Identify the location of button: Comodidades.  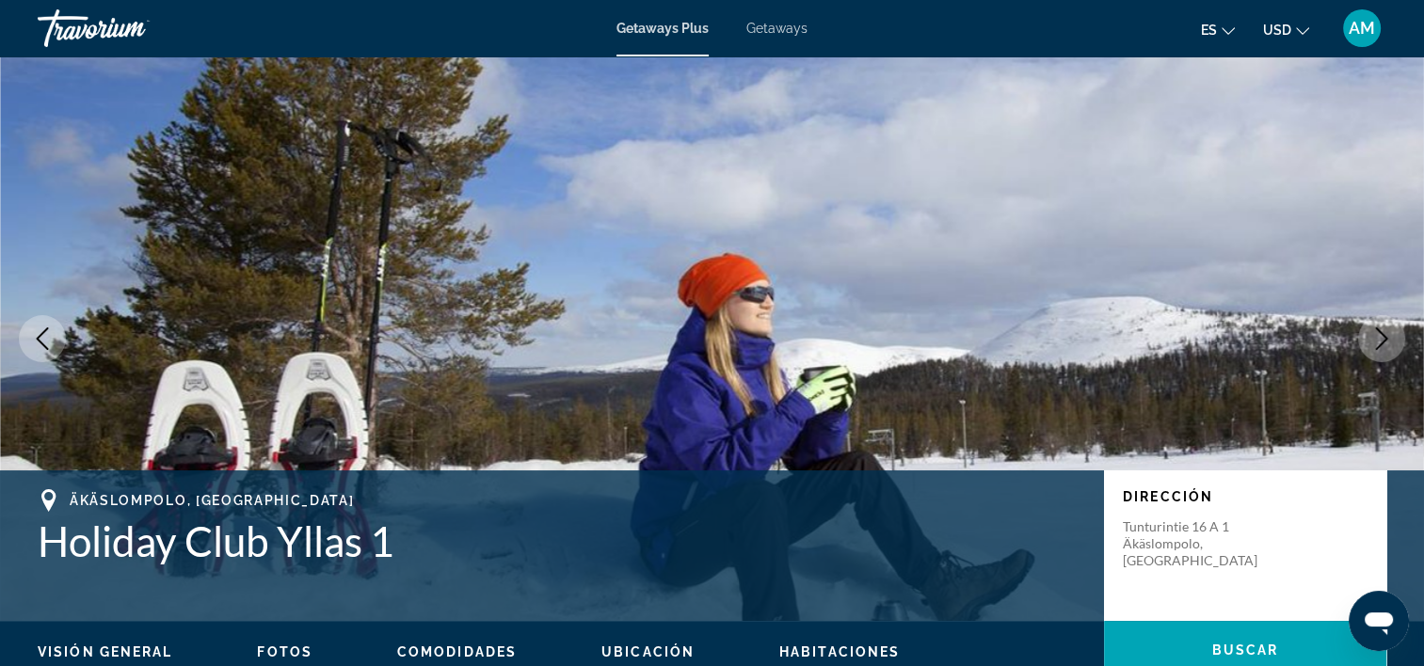
(456, 652).